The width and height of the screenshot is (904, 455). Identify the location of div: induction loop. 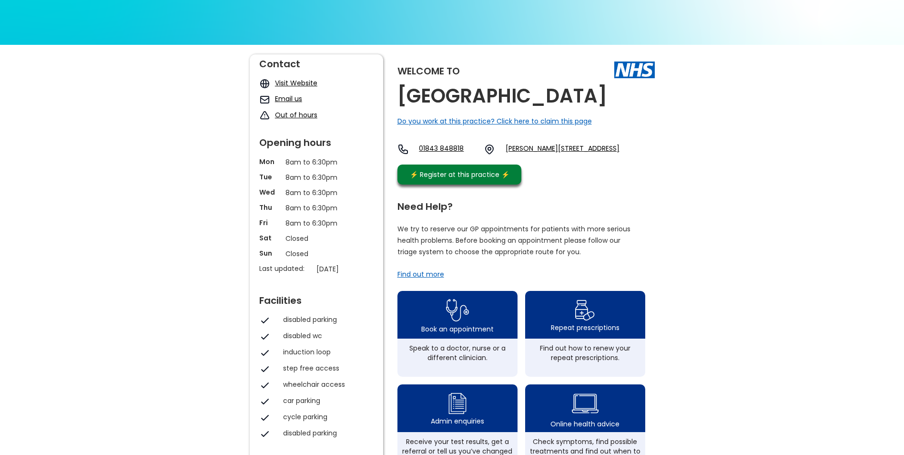
(326, 352).